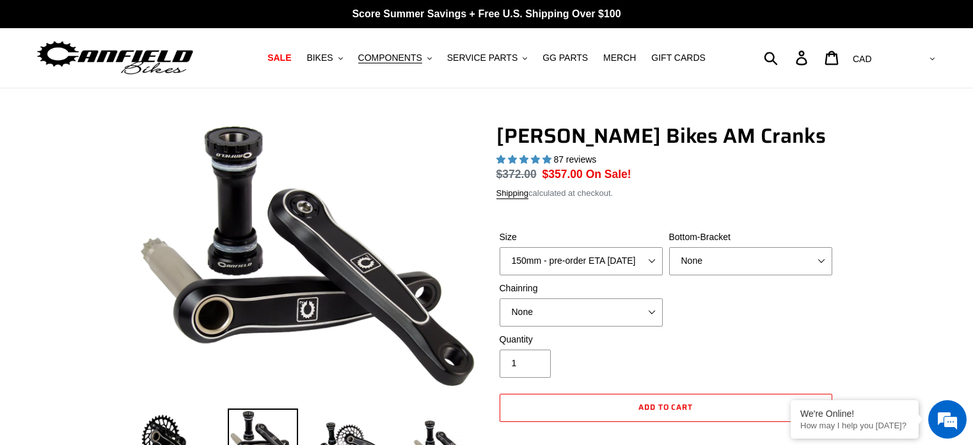 Image resolution: width=973 pixels, height=445 pixels. What do you see at coordinates (324, 58) in the screenshot?
I see `button: BIKES` at bounding box center [324, 58].